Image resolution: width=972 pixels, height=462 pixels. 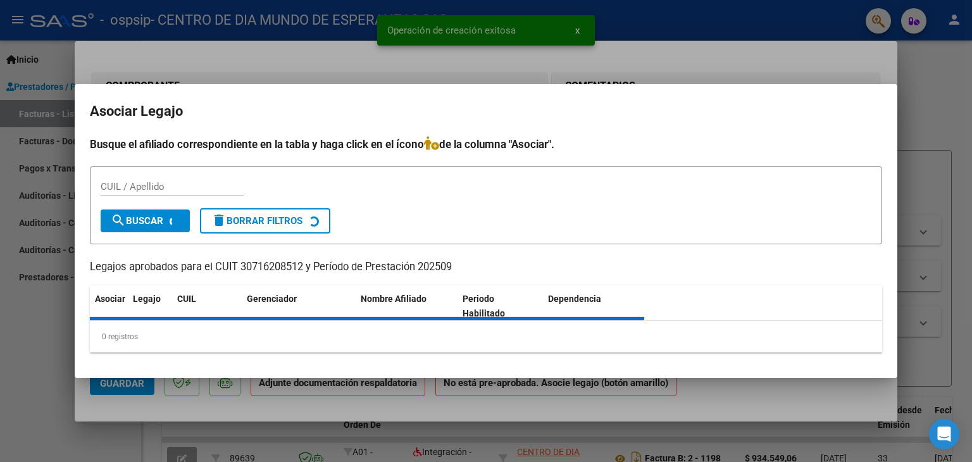 I want to click on datatable-header-cell: Asociar, so click(x=109, y=306).